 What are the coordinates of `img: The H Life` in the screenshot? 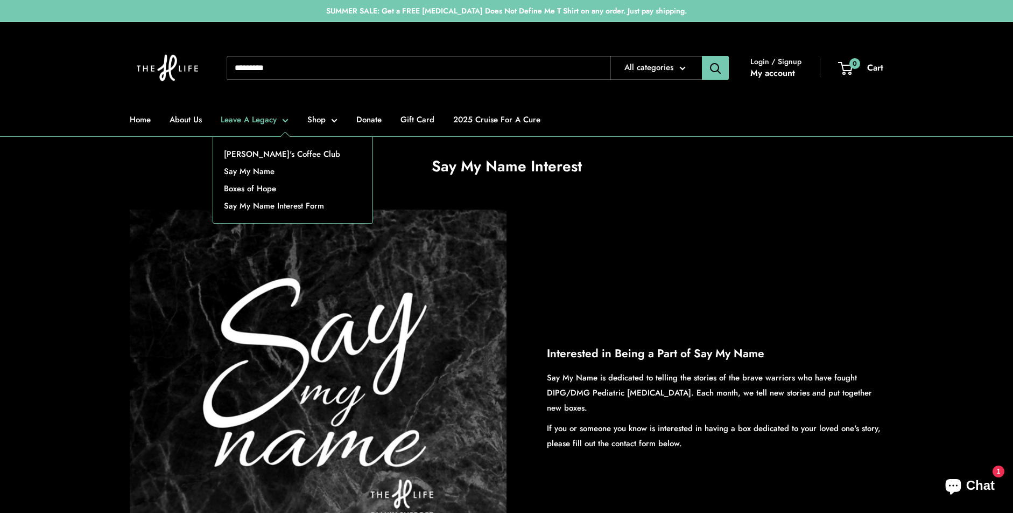 It's located at (167, 68).